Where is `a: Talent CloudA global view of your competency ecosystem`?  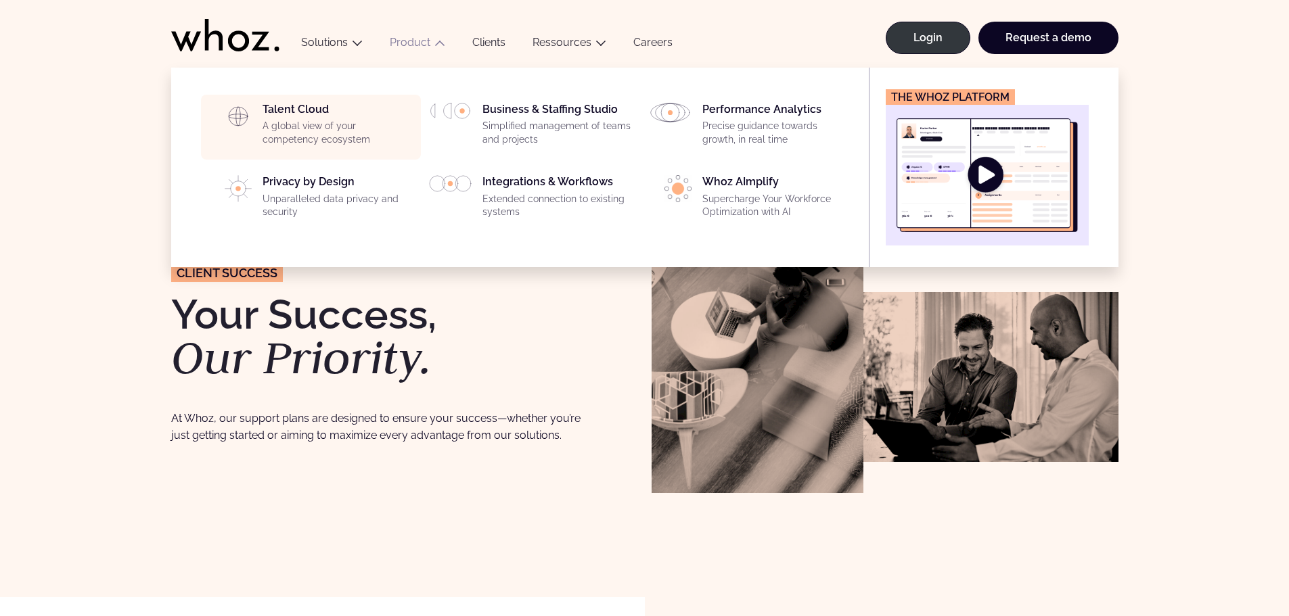 a: Talent CloudA global view of your competency ecosystem is located at coordinates (311, 127).